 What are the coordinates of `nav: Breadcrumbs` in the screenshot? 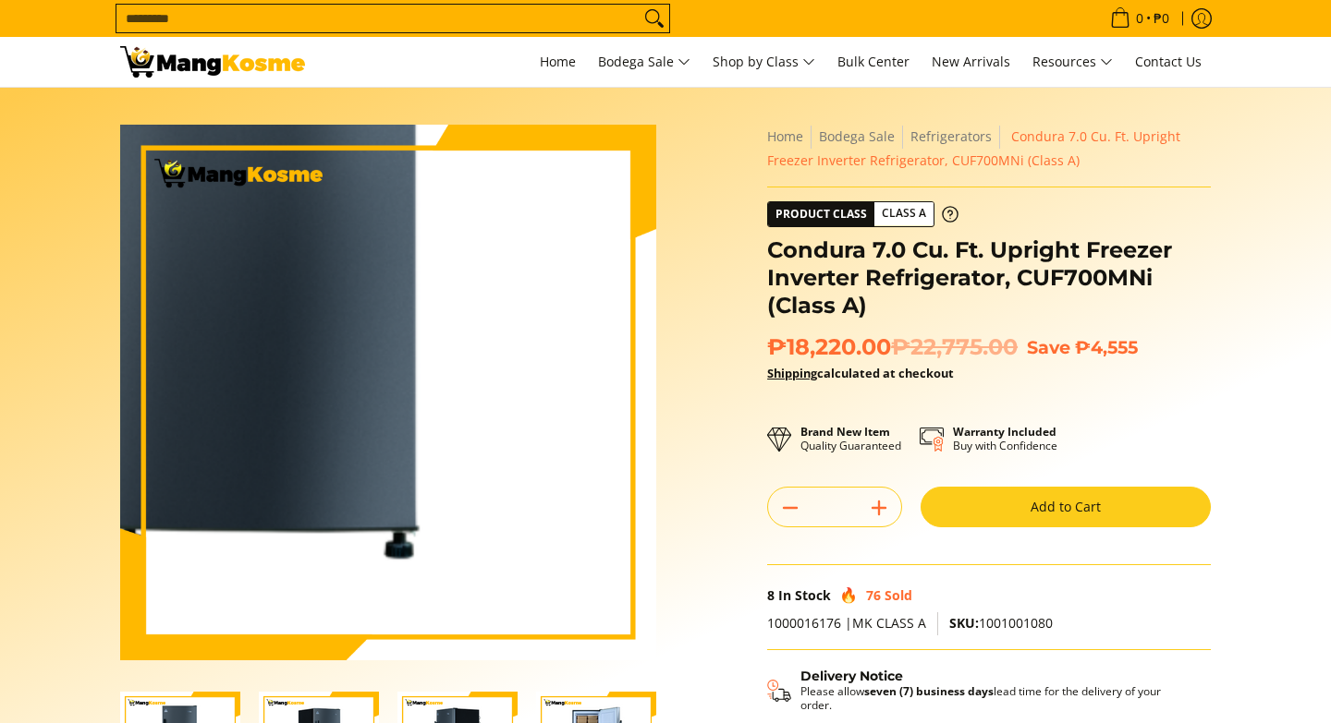 It's located at (989, 149).